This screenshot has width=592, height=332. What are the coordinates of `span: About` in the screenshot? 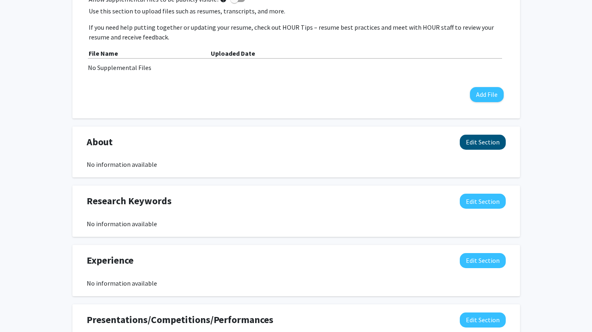 It's located at (100, 142).